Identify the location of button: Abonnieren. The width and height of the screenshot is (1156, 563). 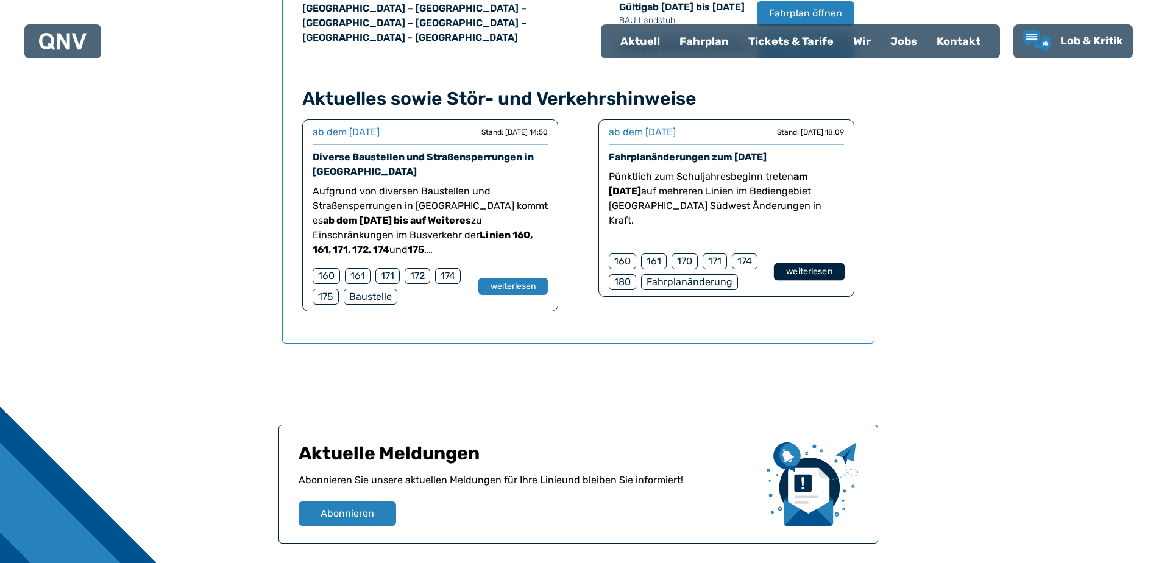
(347, 514).